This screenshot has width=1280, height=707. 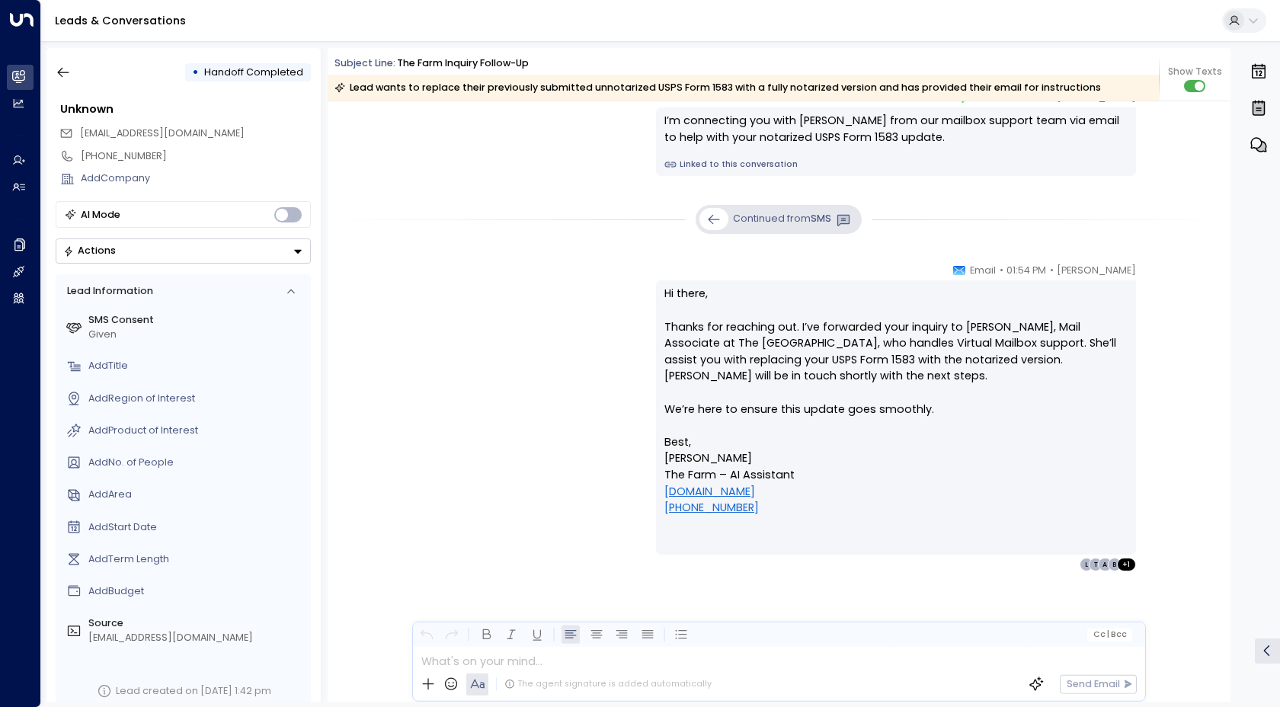 What do you see at coordinates (463, 63) in the screenshot?
I see `div: The Farm Inquiry Follow-up` at bounding box center [463, 63].